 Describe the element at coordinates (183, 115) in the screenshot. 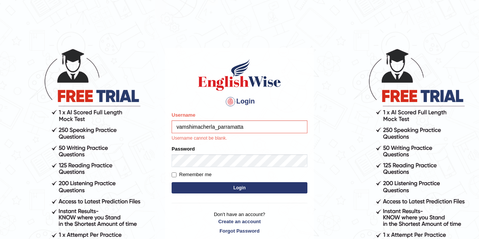

I see `label: Username` at that location.